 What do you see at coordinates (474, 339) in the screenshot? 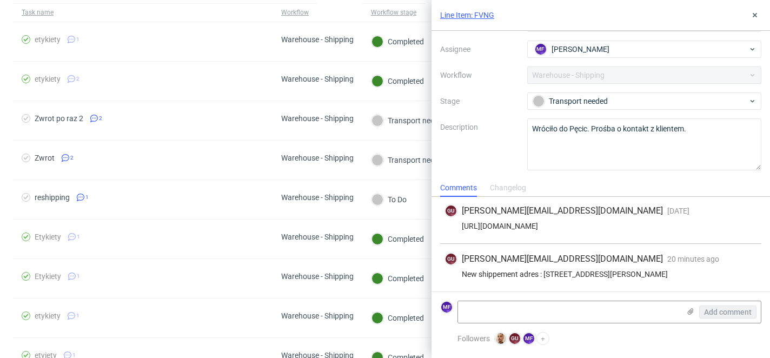
I see `span: Followers` at bounding box center [474, 339].